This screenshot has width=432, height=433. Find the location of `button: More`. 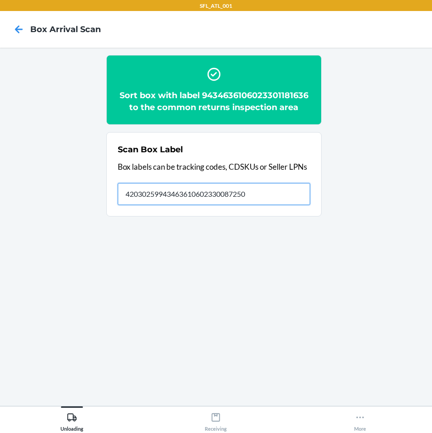

button: More is located at coordinates (360, 419).